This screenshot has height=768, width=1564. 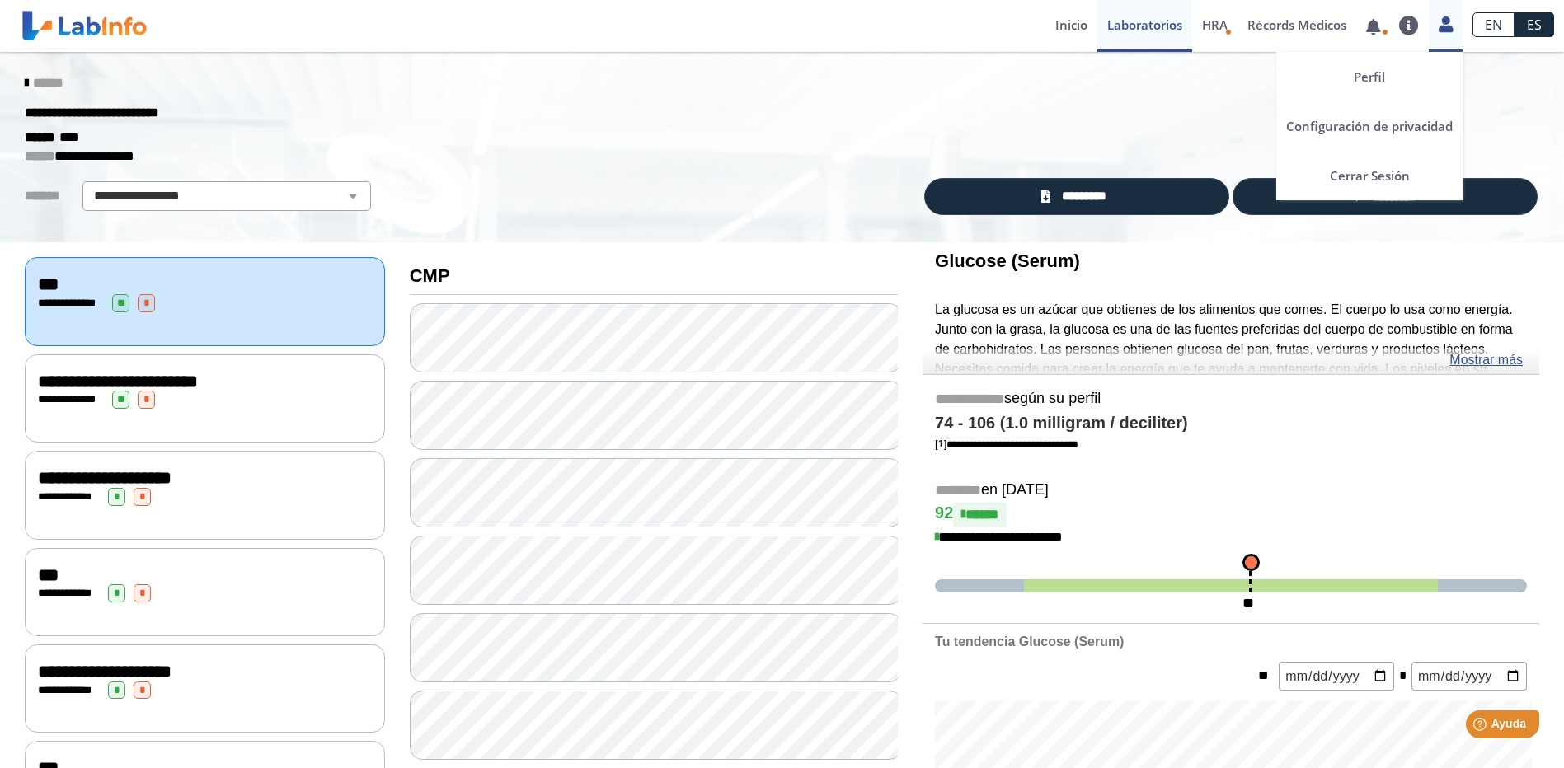 What do you see at coordinates (1008, 261) in the screenshot?
I see `b: Glucose (Serum)` at bounding box center [1008, 261].